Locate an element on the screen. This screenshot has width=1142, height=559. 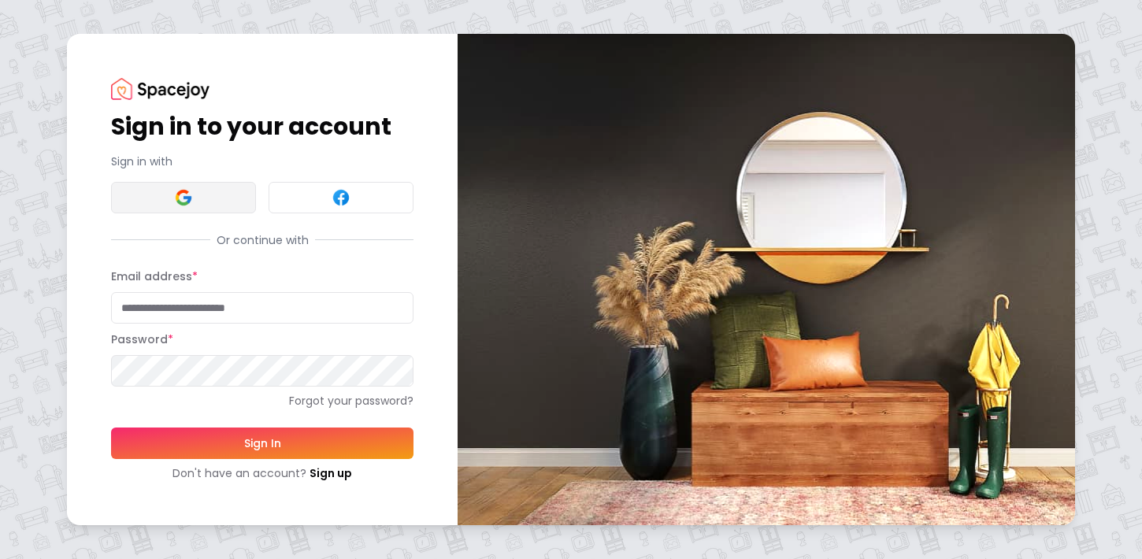
label: Password is located at coordinates (142, 339).